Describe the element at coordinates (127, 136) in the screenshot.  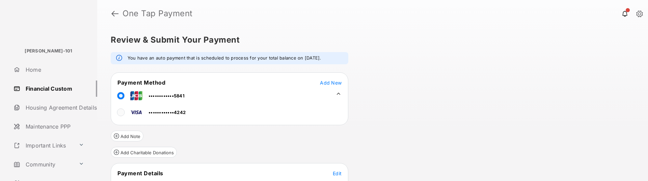
I see `button: Add Note` at that location.